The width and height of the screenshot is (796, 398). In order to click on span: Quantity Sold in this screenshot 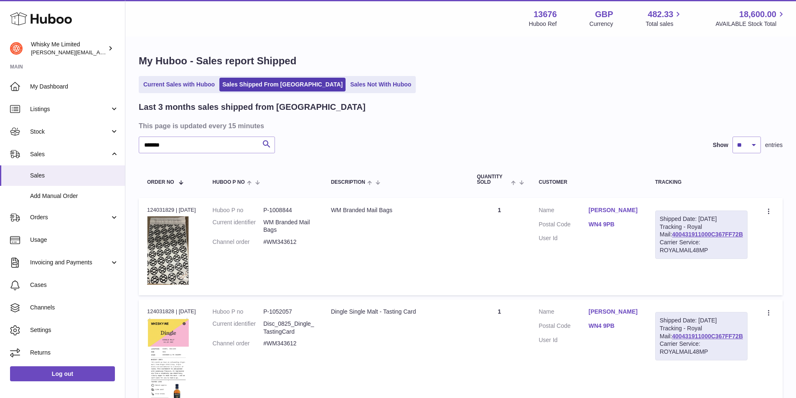, I will do `click(493, 180)`.